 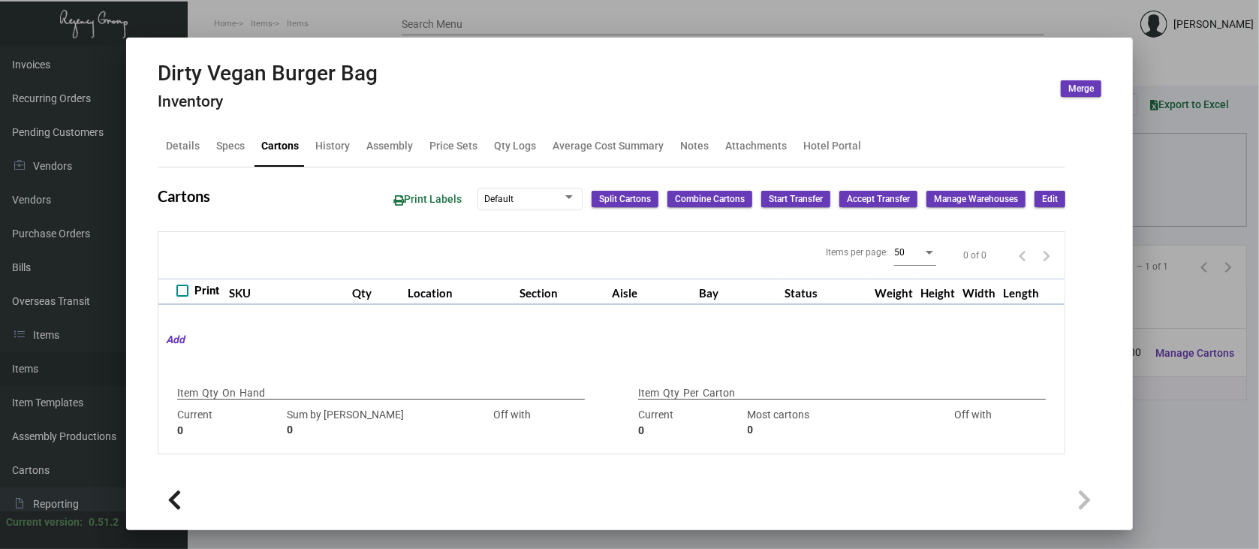 What do you see at coordinates (562, 291) in the screenshot?
I see `th: Section` at bounding box center [562, 291].